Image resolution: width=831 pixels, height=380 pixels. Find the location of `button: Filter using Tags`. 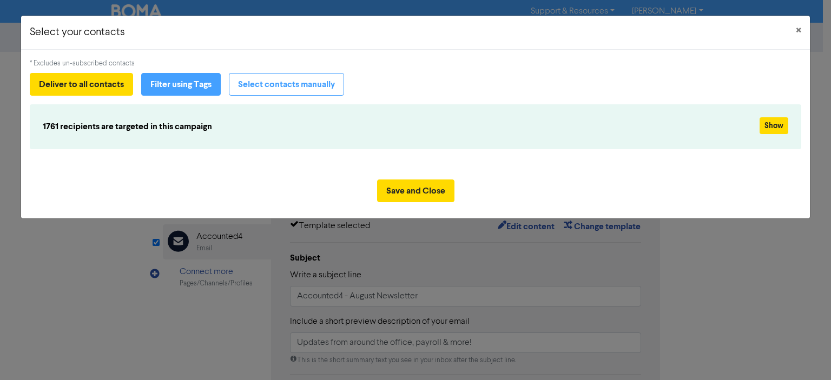

button: Filter using Tags is located at coordinates (181, 84).